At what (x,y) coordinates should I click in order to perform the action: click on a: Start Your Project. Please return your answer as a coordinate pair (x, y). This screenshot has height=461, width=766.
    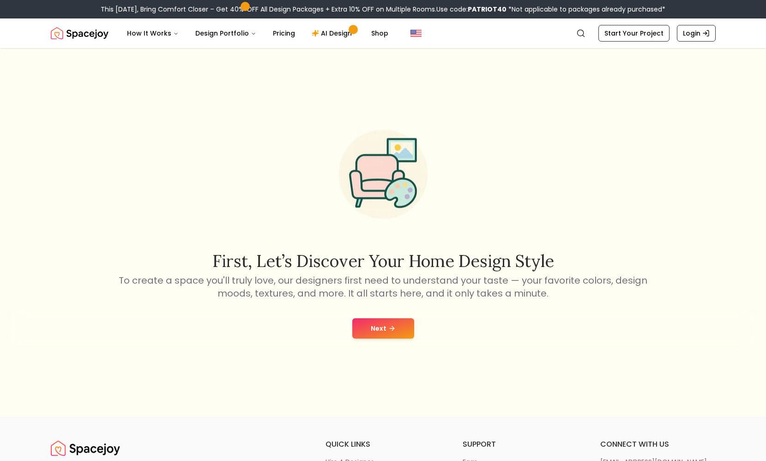
    Looking at the image, I should click on (634, 33).